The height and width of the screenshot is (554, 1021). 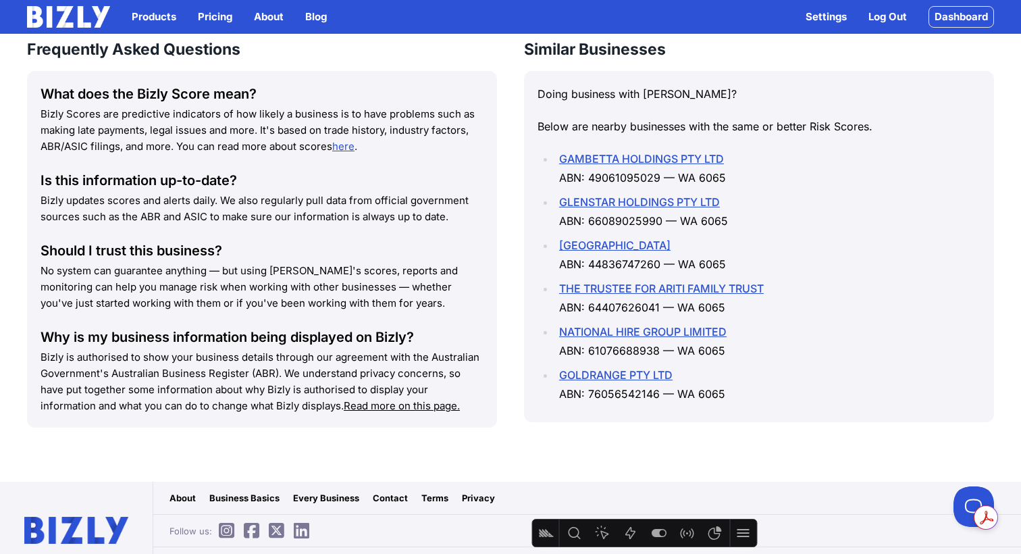 I want to click on li: ABN: 64407626041 — WA 6065, so click(x=768, y=298).